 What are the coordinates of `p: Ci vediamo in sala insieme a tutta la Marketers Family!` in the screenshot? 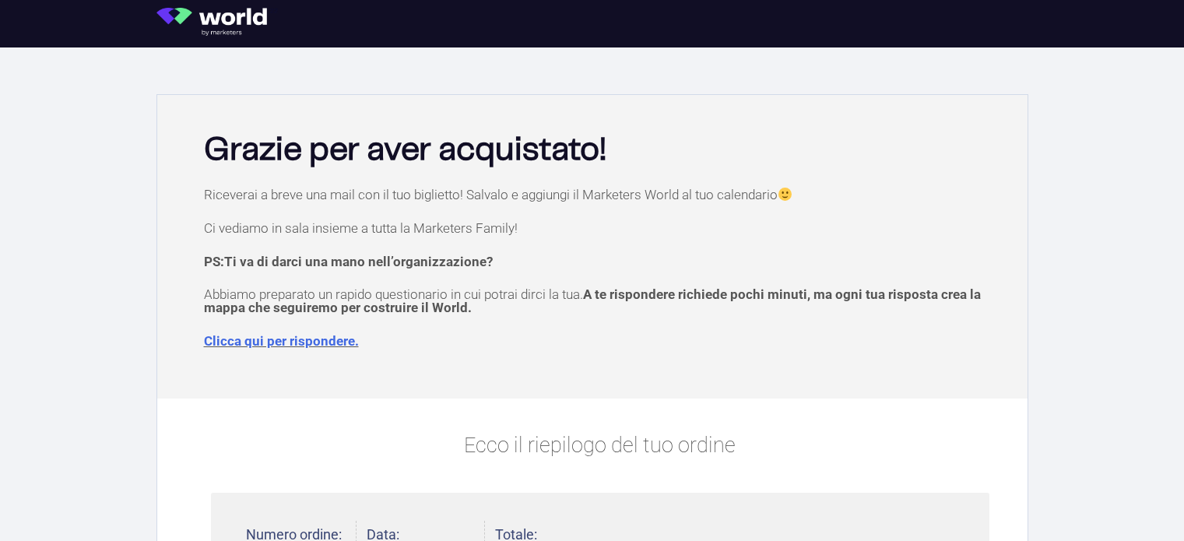 It's located at (600, 228).